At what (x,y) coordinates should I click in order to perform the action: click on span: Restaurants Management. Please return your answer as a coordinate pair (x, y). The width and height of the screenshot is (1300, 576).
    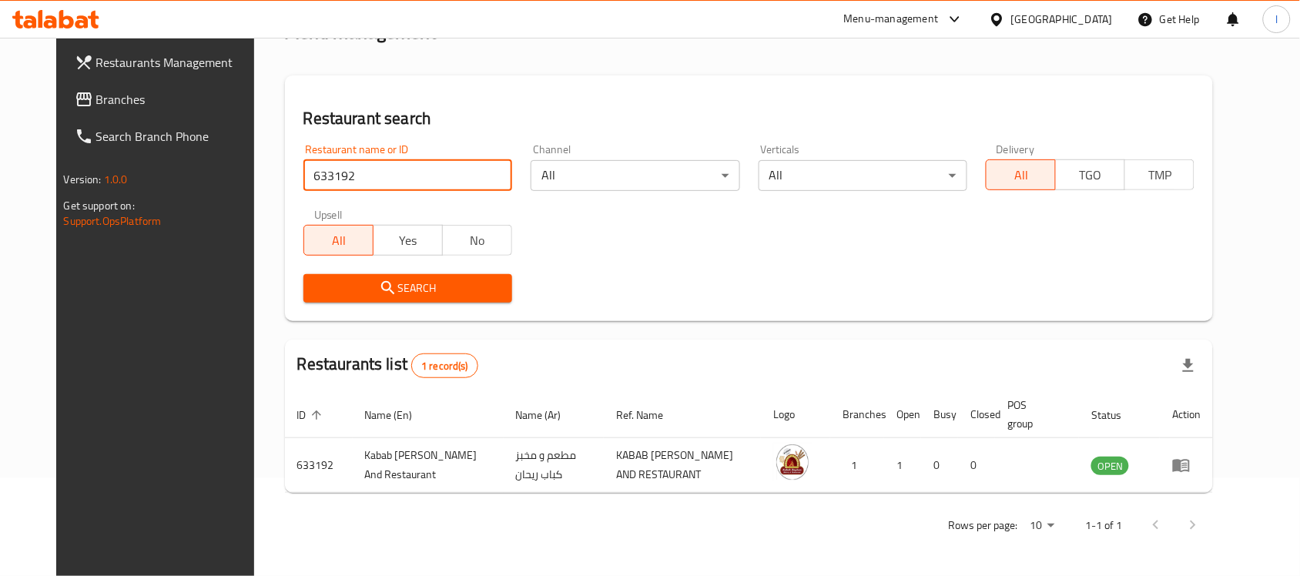
    Looking at the image, I should click on (179, 62).